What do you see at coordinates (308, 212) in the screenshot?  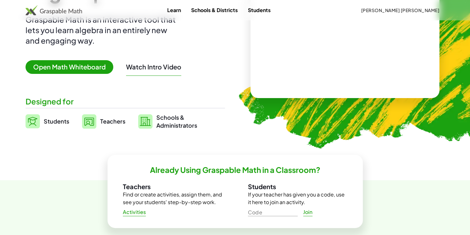 I see `span: Join` at bounding box center [308, 212].